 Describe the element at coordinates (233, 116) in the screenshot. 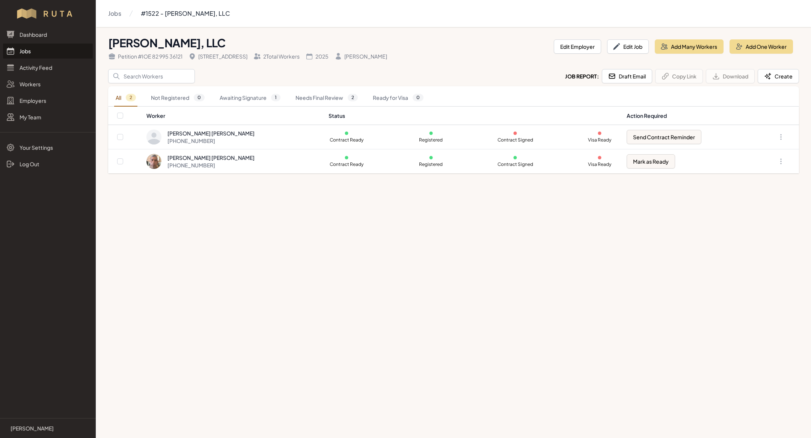

I see `div: Worker` at that location.